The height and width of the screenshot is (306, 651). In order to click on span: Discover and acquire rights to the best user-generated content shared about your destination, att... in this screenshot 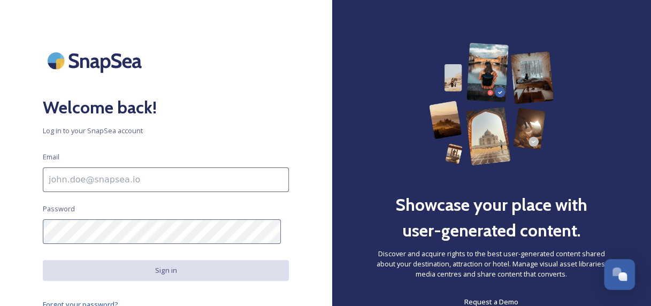, I will do `click(491, 264)`.